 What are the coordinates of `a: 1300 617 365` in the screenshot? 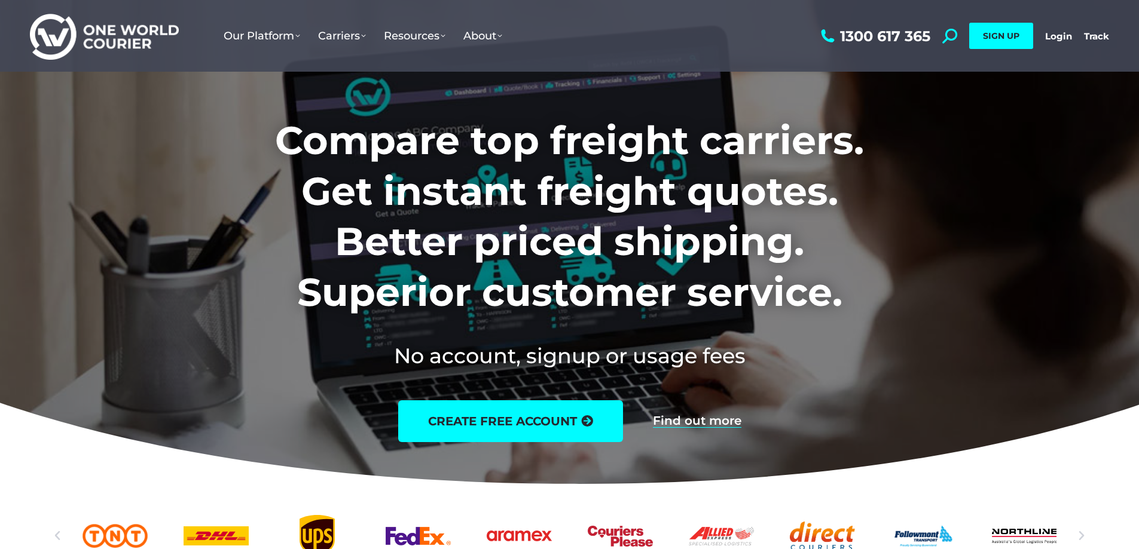 It's located at (874, 36).